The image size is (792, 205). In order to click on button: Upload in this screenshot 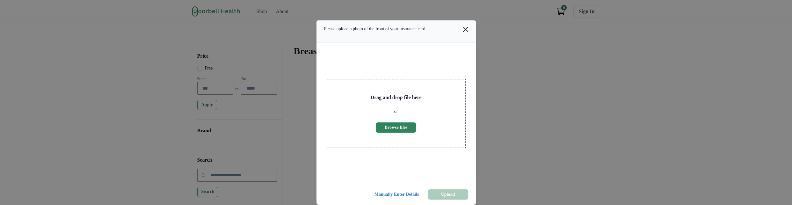, I will do `click(448, 194)`.